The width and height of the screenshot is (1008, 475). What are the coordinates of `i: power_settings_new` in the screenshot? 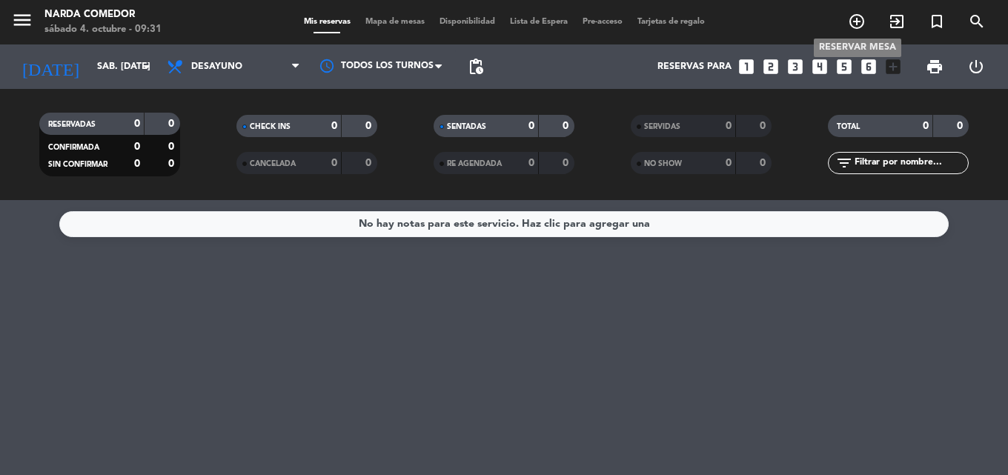 It's located at (976, 67).